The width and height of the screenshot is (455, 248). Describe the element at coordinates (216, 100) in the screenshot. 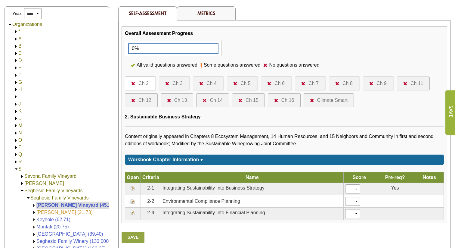

I see `div: Ch 14` at that location.